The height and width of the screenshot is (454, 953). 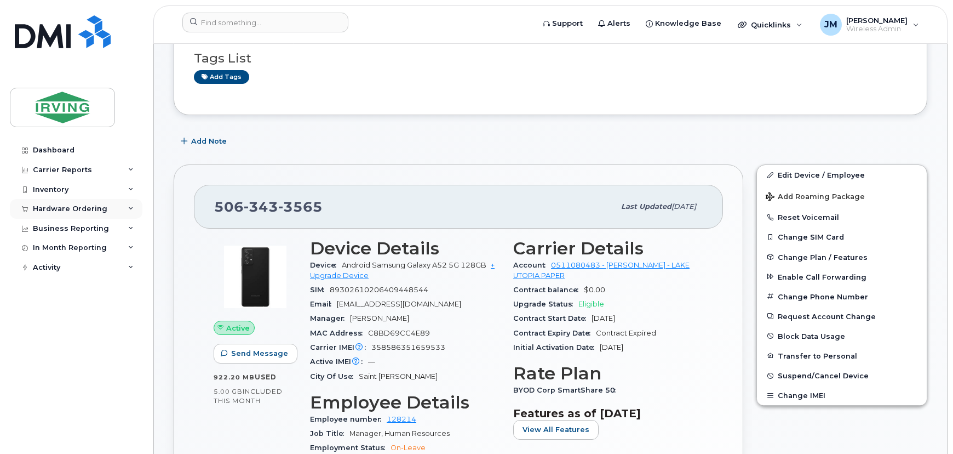 What do you see at coordinates (842, 316) in the screenshot?
I see `button: Request Account Change` at bounding box center [842, 316].